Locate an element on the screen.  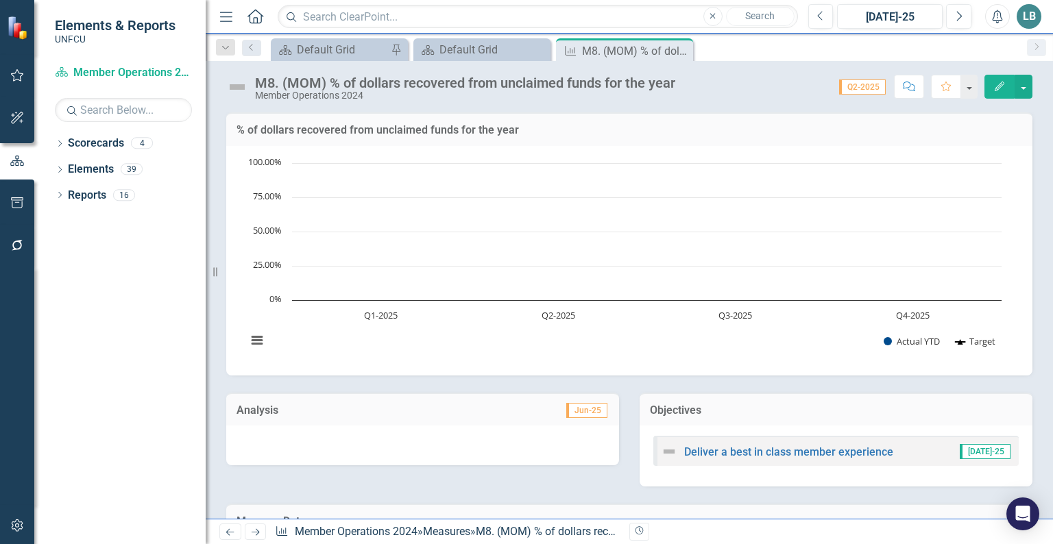
span: Search is located at coordinates (759, 16).